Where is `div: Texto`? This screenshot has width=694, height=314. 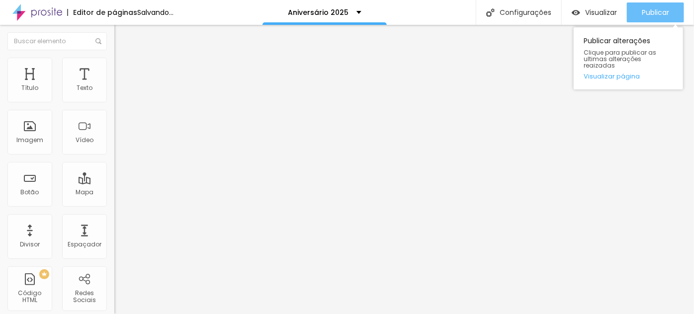 div: Texto is located at coordinates (84, 88).